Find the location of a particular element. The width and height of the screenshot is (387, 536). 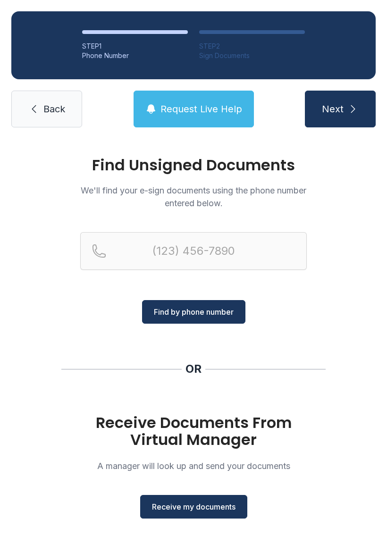

span: Find by phone number is located at coordinates (193, 312).